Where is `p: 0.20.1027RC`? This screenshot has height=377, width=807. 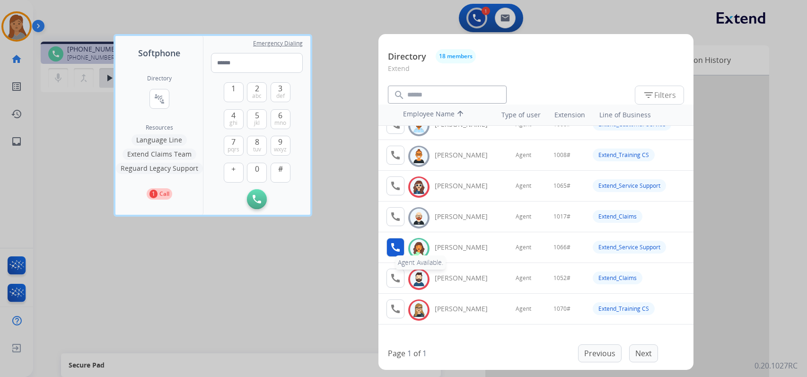 p: 0.20.1027RC is located at coordinates (776, 366).